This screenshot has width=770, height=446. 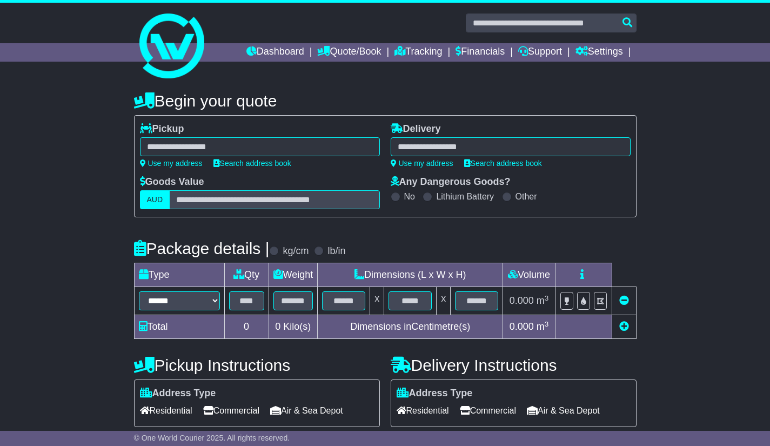 What do you see at coordinates (179, 327) in the screenshot?
I see `td: Total` at bounding box center [179, 327].